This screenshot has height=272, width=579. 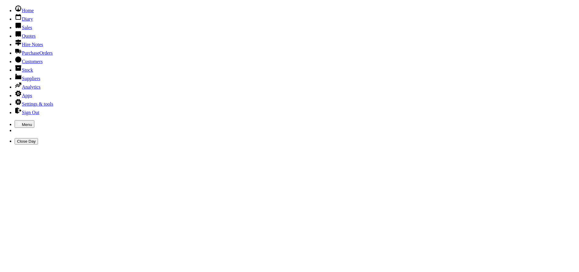 What do you see at coordinates (24, 124) in the screenshot?
I see `button: Menu` at bounding box center [24, 124].